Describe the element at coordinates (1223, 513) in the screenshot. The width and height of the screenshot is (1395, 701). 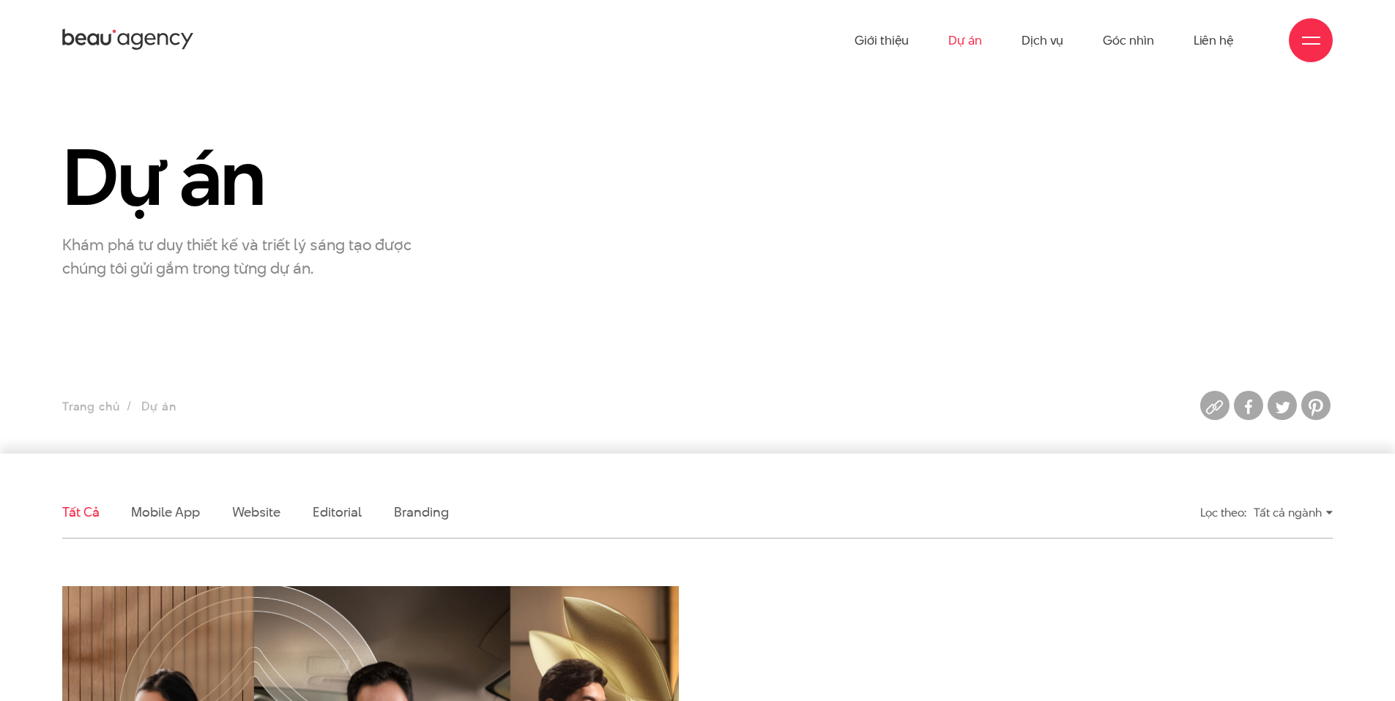
I see `div: Lọc theo:` at that location.